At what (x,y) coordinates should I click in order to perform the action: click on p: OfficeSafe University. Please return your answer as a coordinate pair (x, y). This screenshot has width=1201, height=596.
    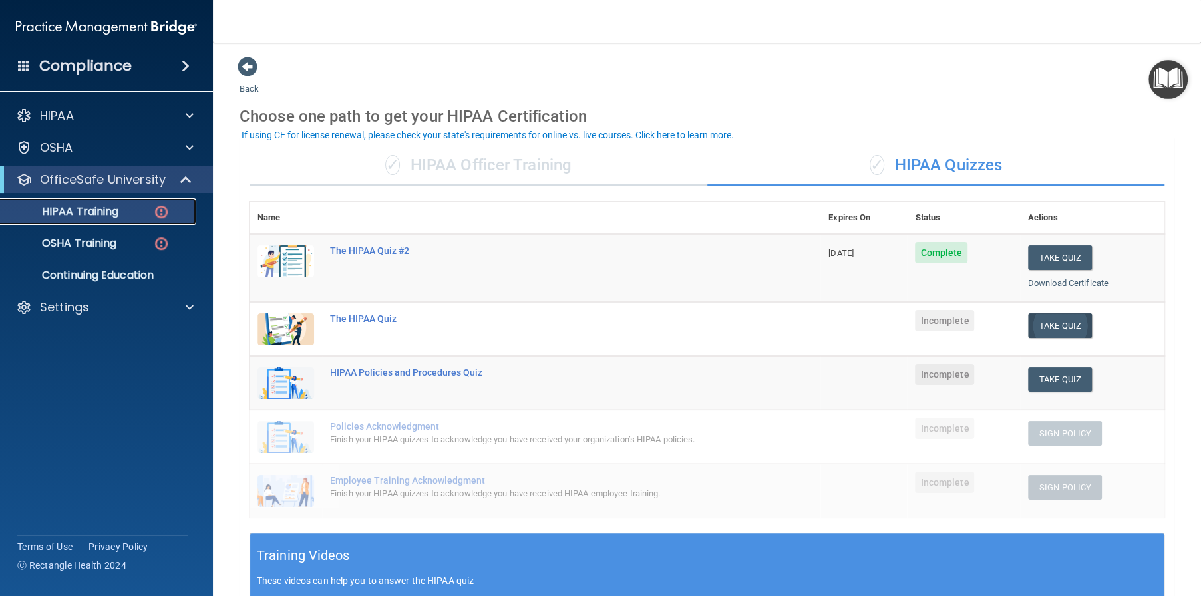
    Looking at the image, I should click on (102, 180).